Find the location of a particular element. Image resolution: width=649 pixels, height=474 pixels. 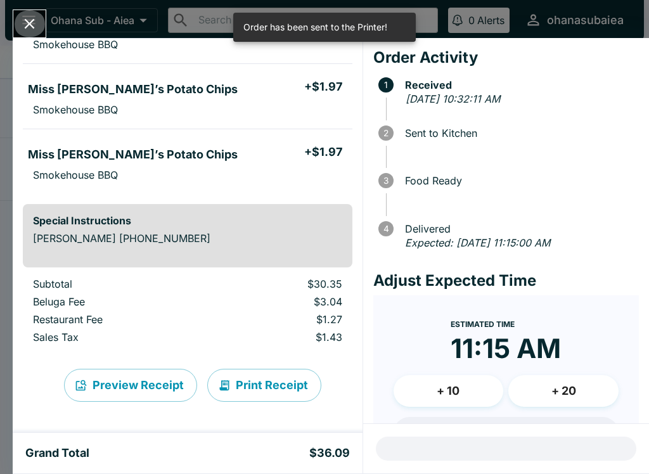

button: Preview Receipt is located at coordinates (131, 386).